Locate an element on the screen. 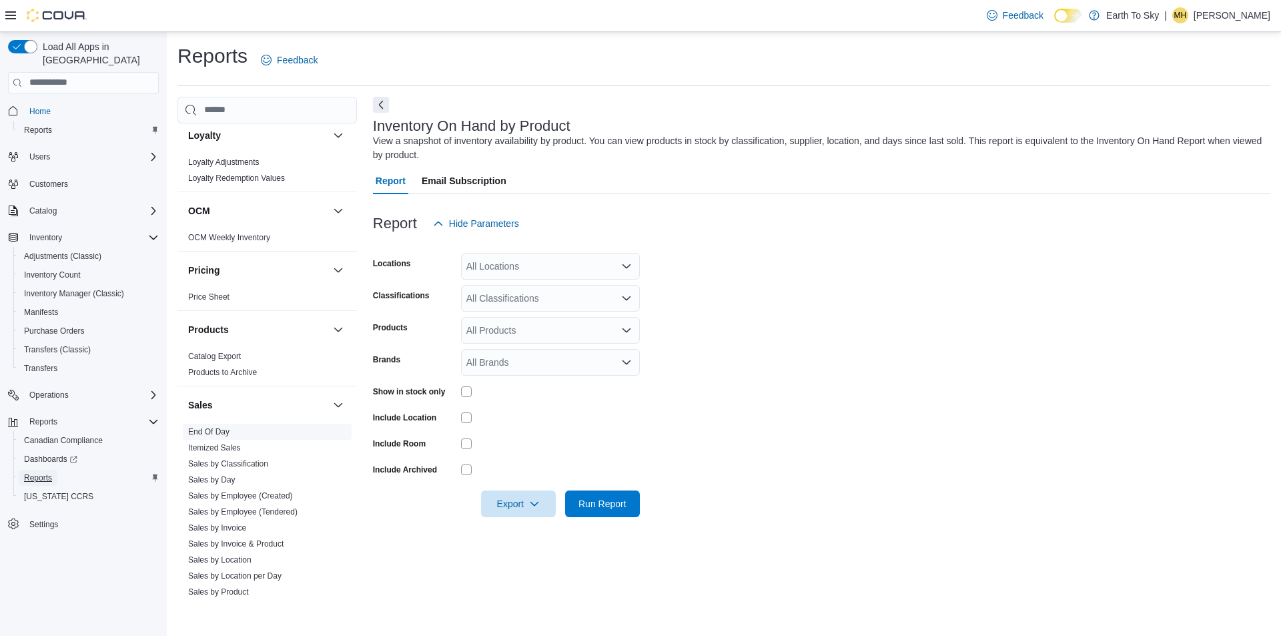 The height and width of the screenshot is (636, 1281). a: Transfers (Classic) is located at coordinates (57, 350).